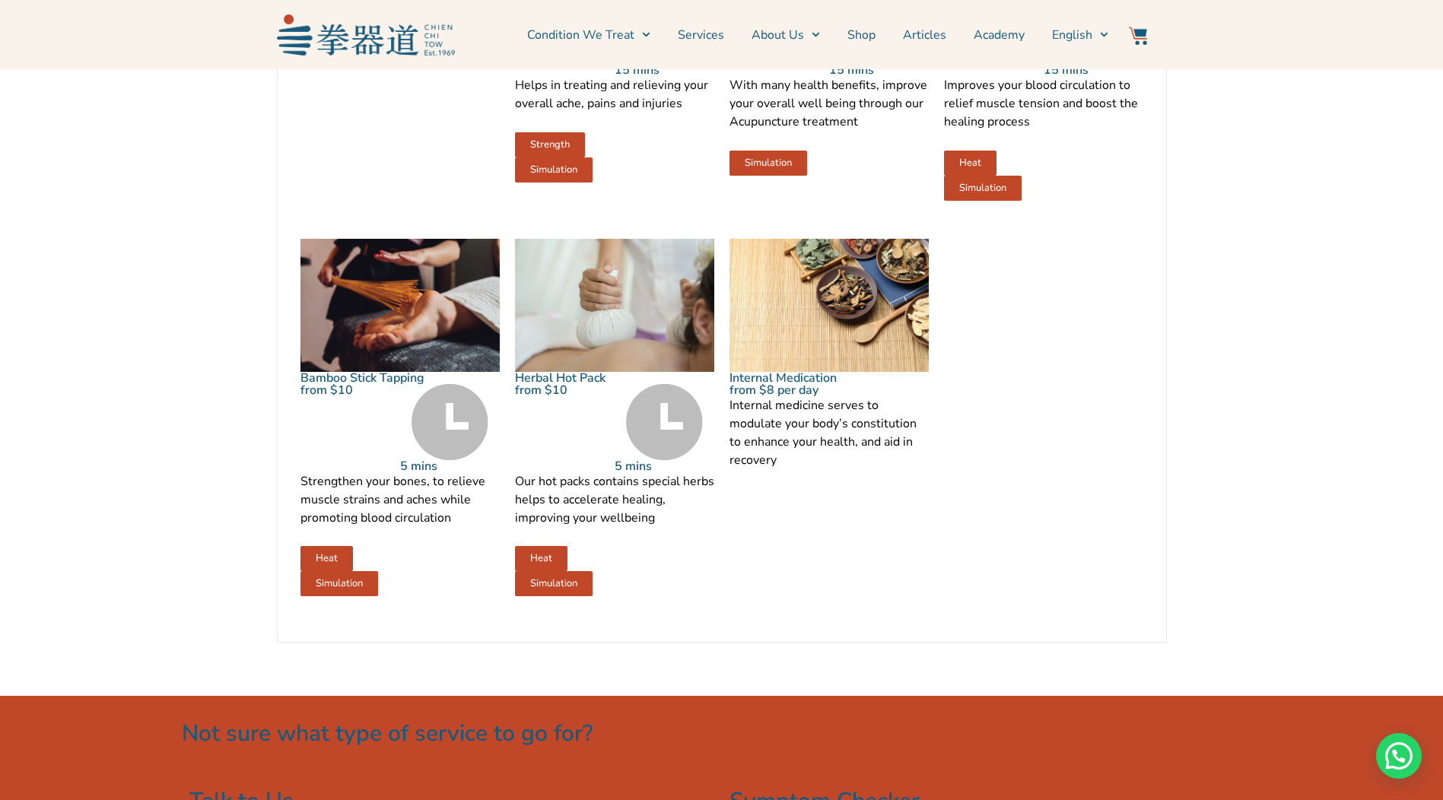  I want to click on a: Internal Medication, so click(783, 378).